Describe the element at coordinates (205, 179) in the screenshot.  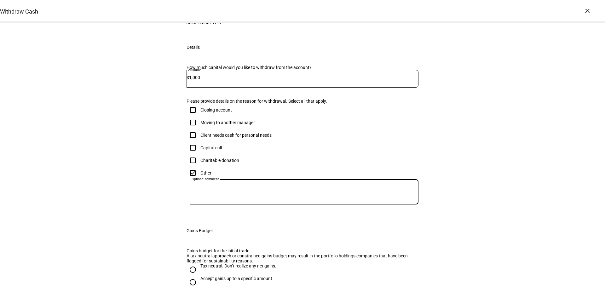
I see `mat-label: Optional comment` at that location.